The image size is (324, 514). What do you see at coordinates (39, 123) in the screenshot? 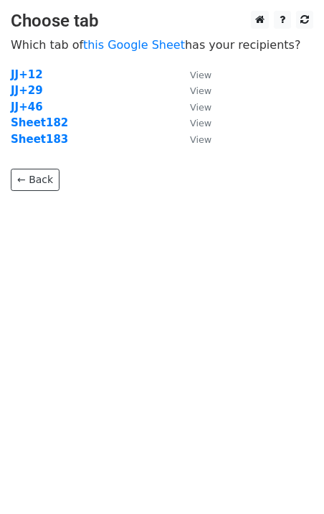
I see `a: Sheet182` at bounding box center [39, 123].